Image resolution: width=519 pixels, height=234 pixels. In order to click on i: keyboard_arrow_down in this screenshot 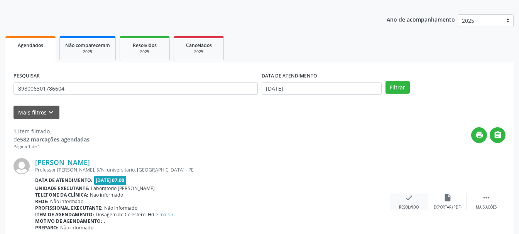, I will do `click(51, 113)`.